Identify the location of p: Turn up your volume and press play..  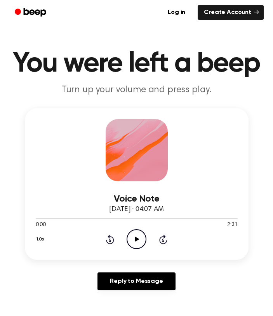
(136, 90).